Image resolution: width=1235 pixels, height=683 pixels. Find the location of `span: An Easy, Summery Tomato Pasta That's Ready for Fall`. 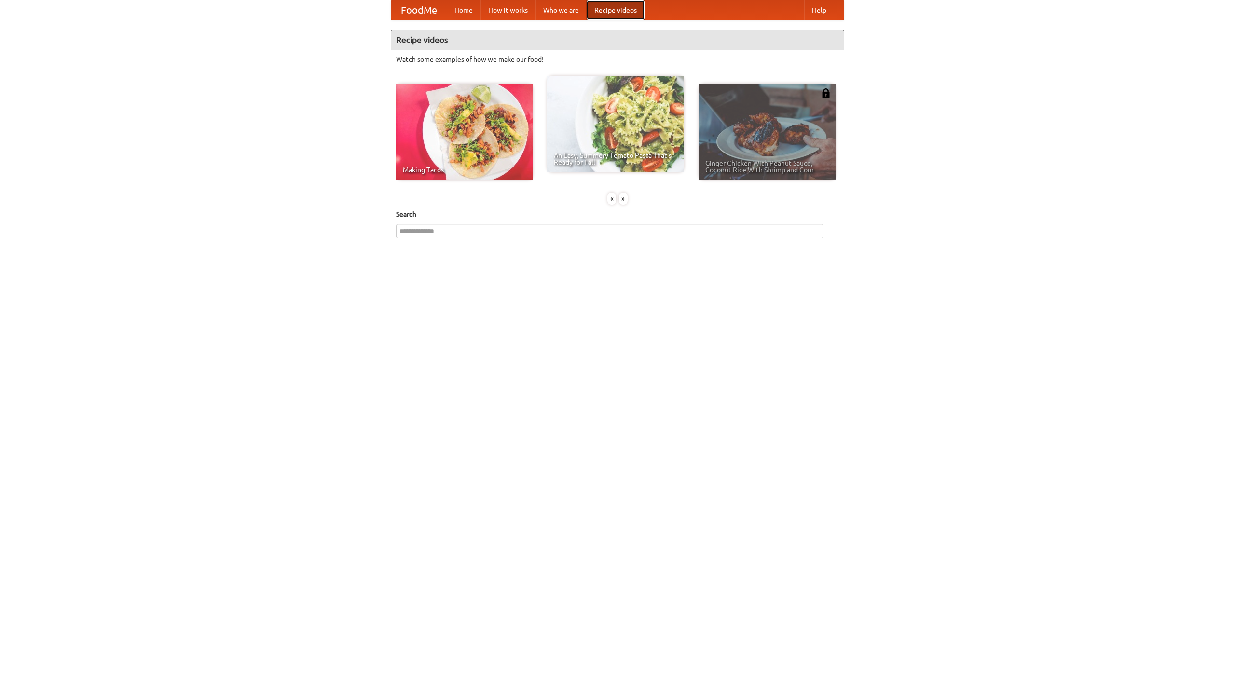

span: An Easy, Summery Tomato Pasta That's Ready for Fall is located at coordinates (616, 159).